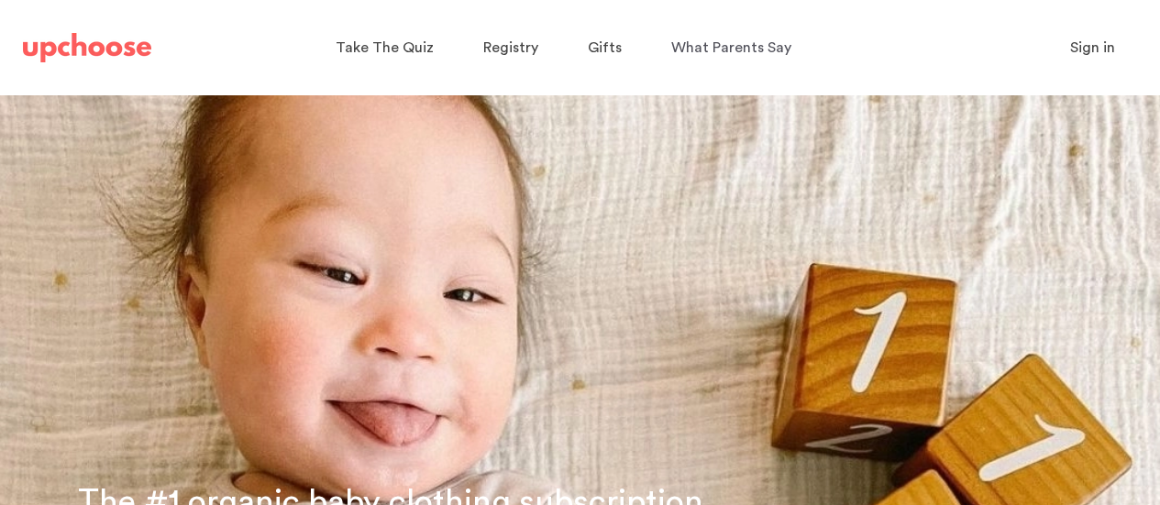 The height and width of the screenshot is (505, 1160). Describe the element at coordinates (731, 48) in the screenshot. I see `span: What Parents Say` at that location.